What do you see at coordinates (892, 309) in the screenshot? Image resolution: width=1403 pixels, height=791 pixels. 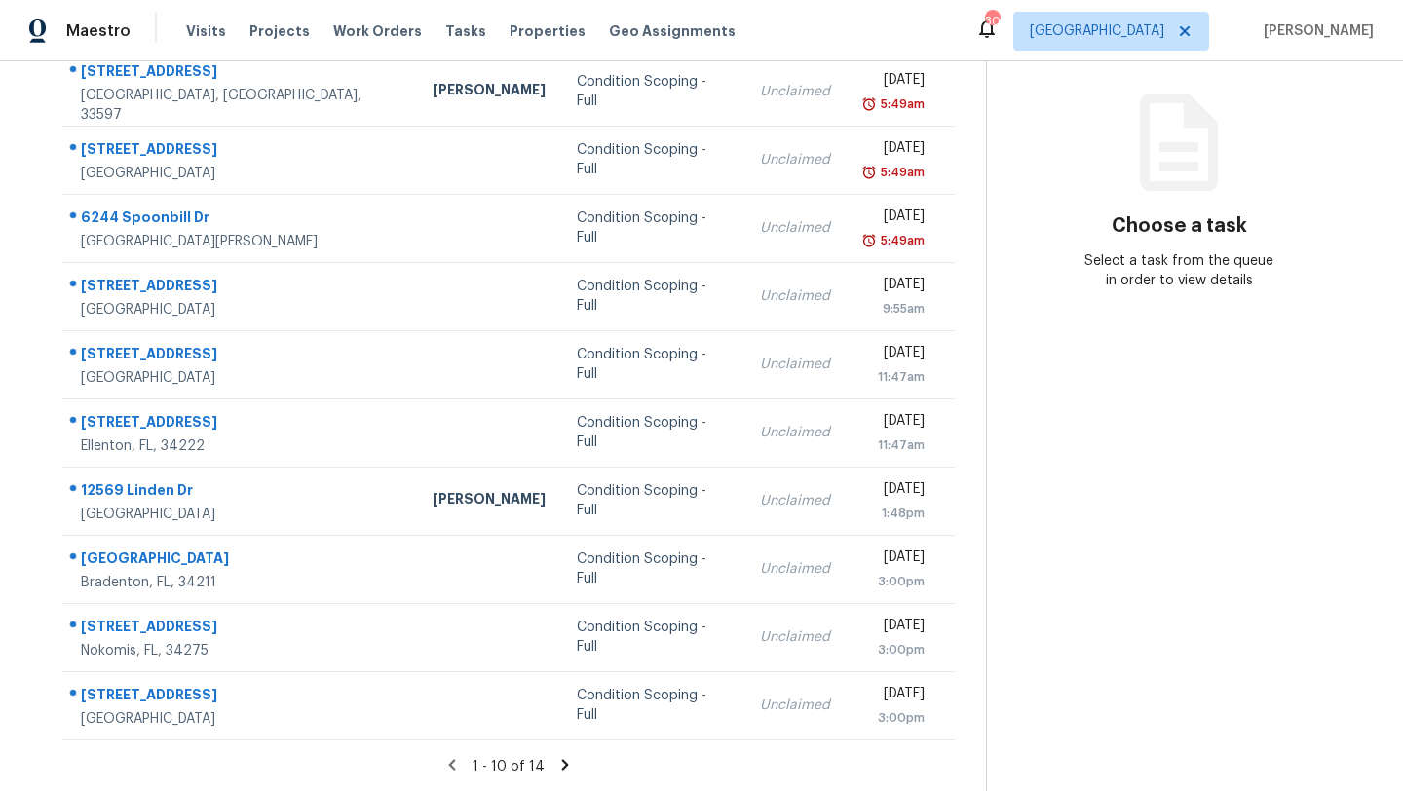 I see `div: 9:55am` at bounding box center [892, 309].